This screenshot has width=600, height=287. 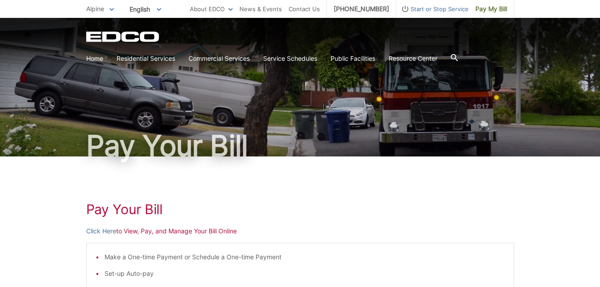 I want to click on li: Set-up Auto-pay, so click(x=305, y=273).